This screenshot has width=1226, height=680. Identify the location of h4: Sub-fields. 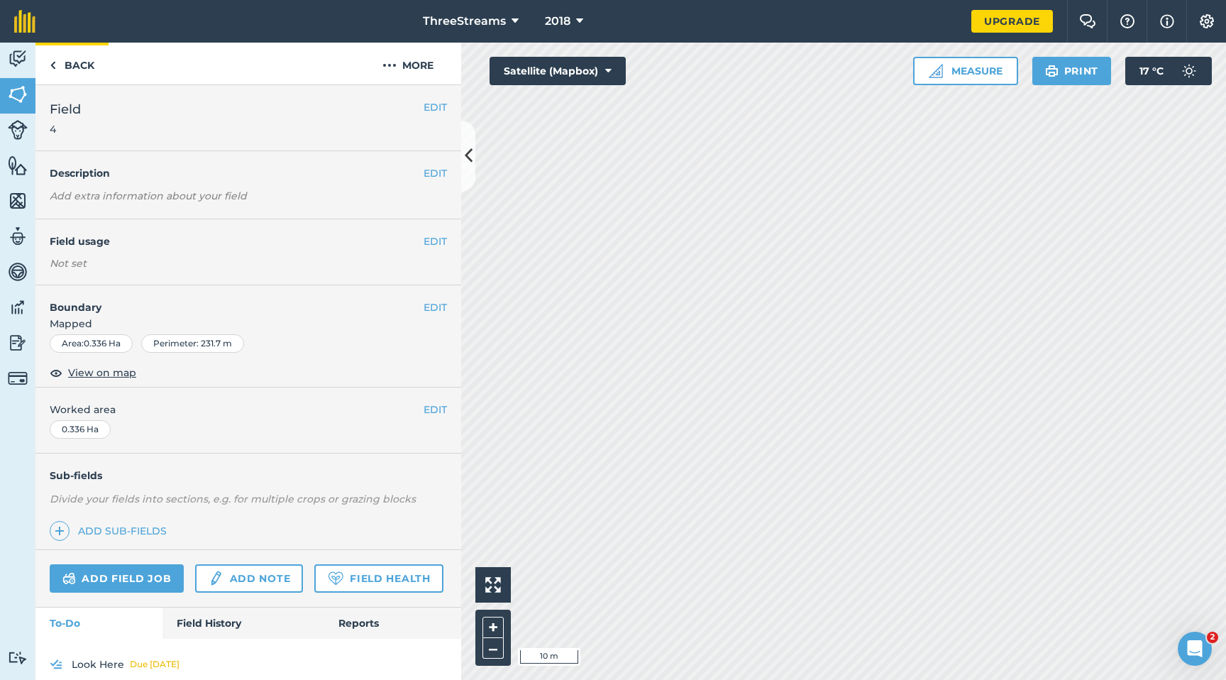
(248, 475).